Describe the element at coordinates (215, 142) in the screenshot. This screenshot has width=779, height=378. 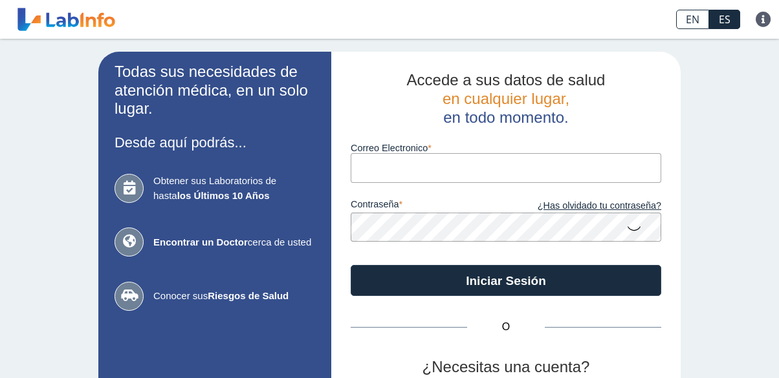
I see `h3: Desde aquí podrás...` at that location.